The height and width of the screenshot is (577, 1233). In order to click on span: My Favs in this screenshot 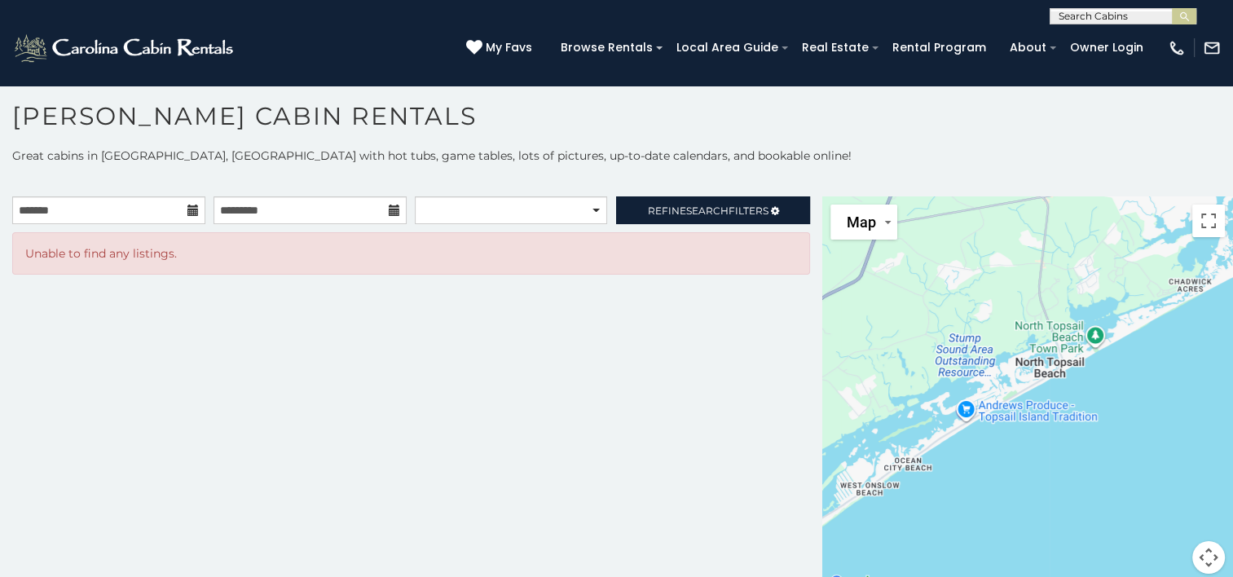, I will do `click(509, 47)`.